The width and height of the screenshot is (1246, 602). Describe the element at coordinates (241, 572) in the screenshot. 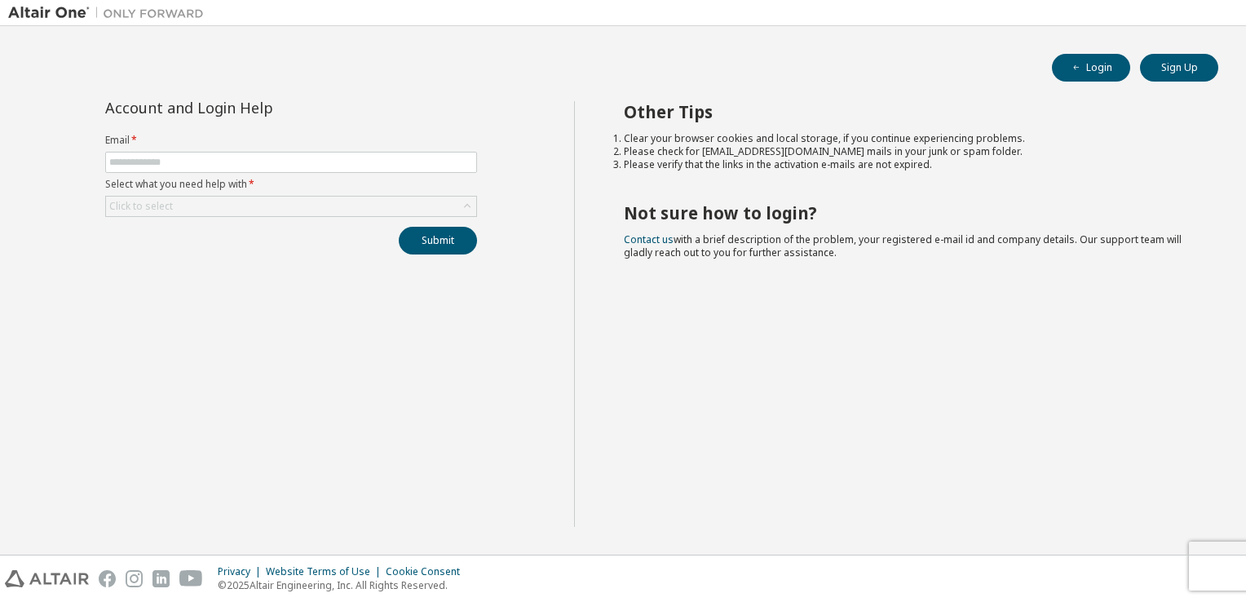

I see `div: Privacy` at that location.